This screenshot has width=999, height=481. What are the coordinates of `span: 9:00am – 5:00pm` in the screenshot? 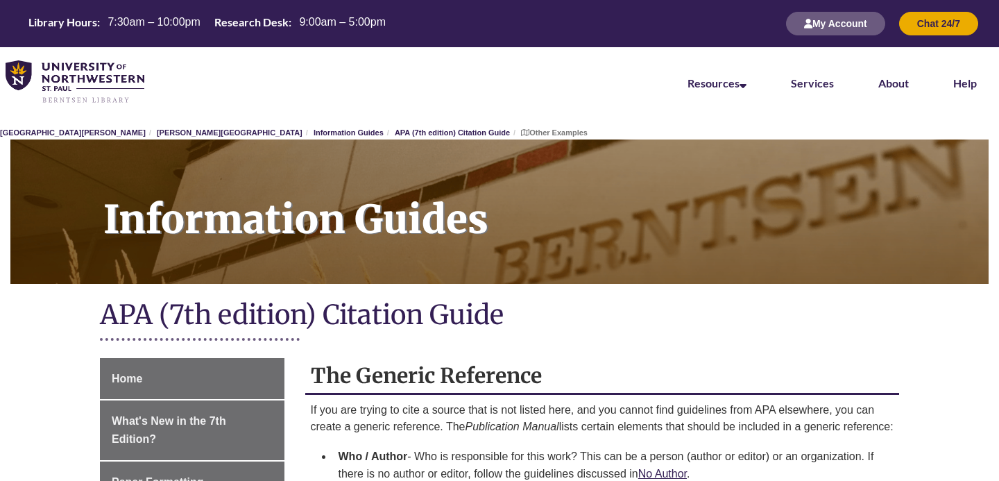 It's located at (342, 22).